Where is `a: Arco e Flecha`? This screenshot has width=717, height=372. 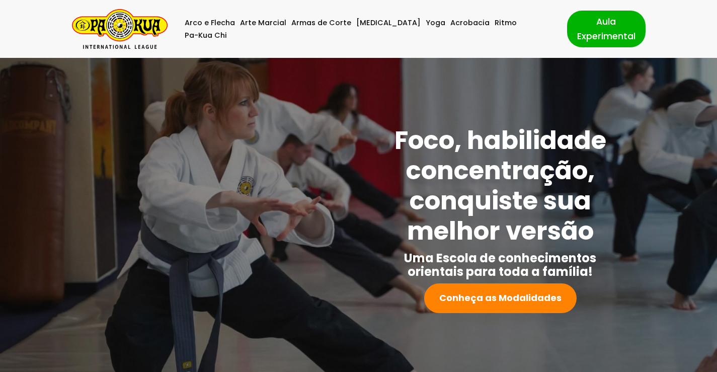 a: Arco e Flecha is located at coordinates (210, 23).